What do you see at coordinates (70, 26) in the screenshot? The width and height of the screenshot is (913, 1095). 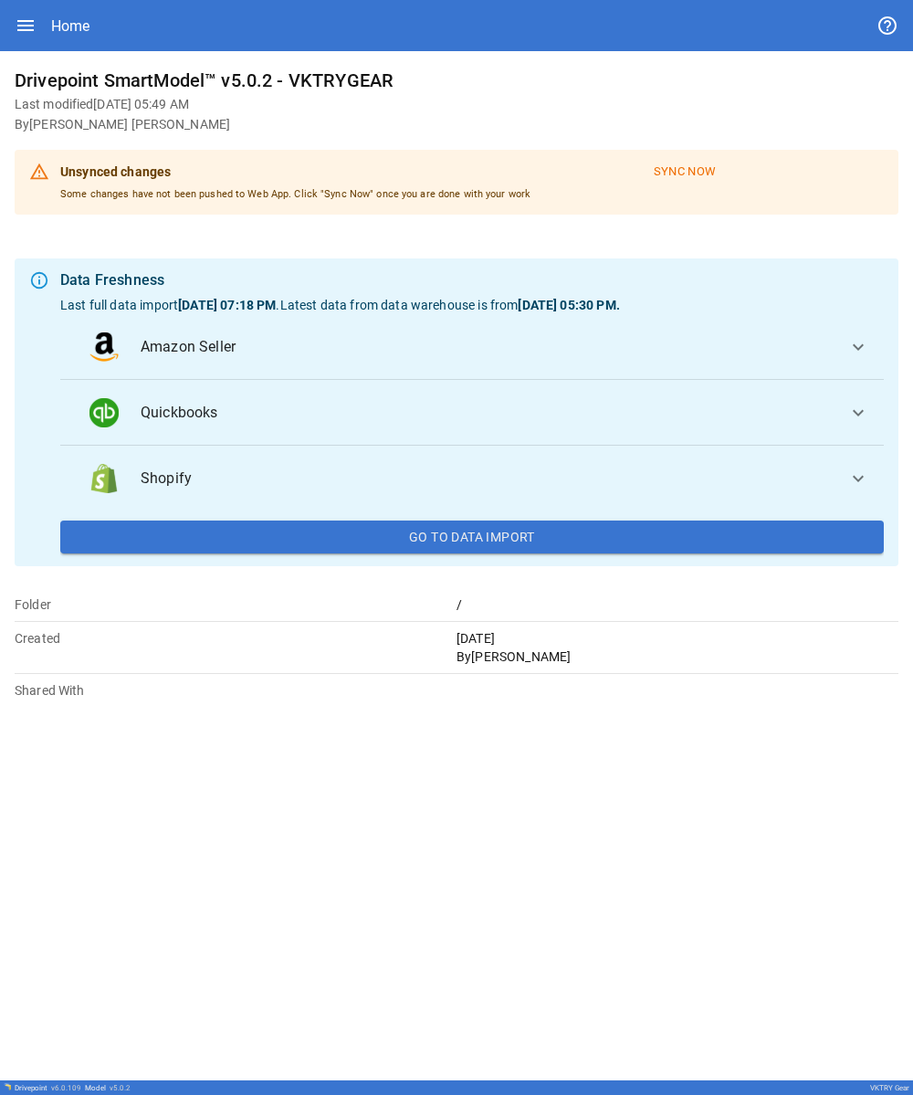 I see `div: Home` at bounding box center [70, 26].